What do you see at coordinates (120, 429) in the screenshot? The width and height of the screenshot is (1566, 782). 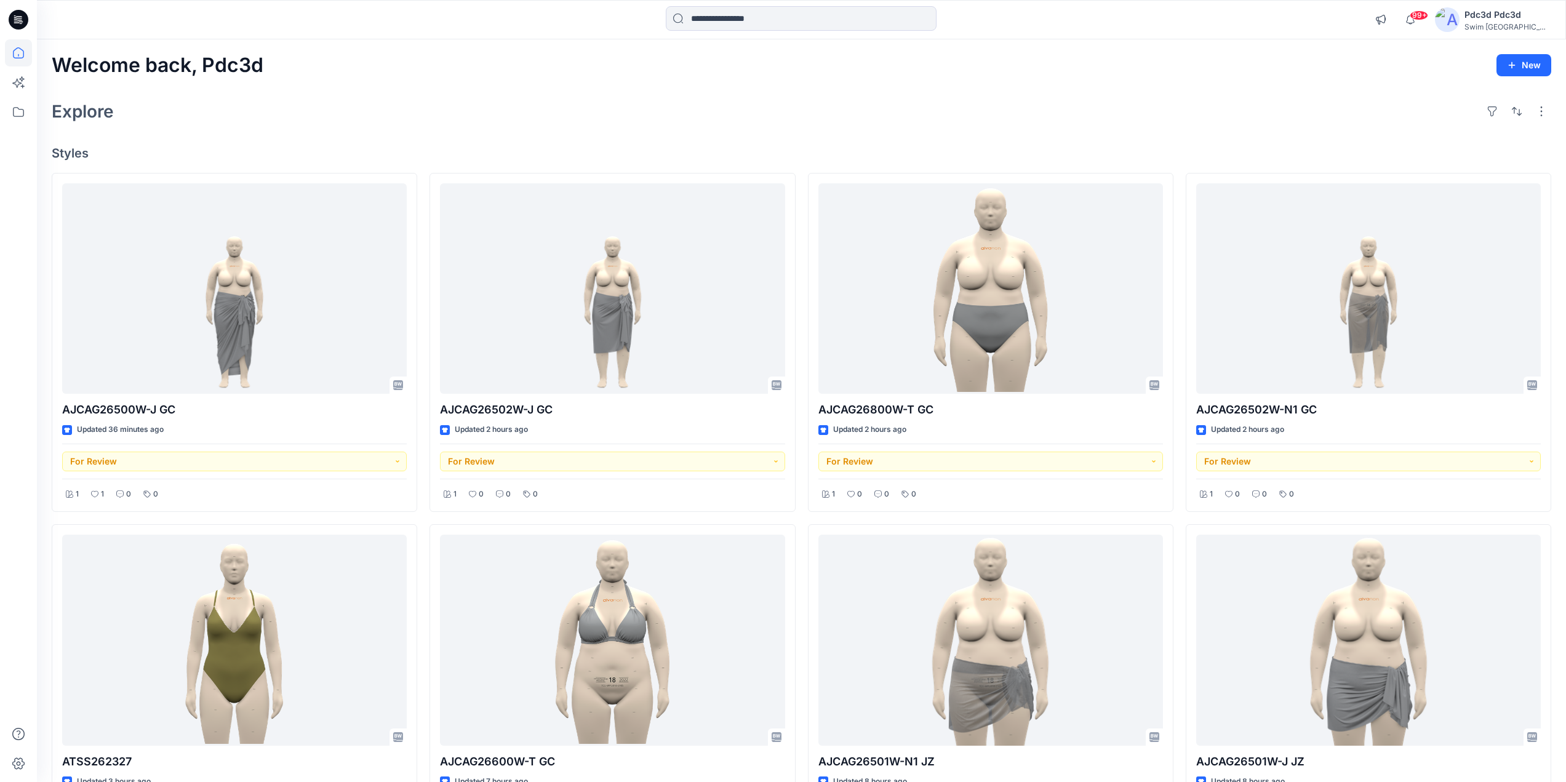 I see `p: Updated 36 minutes ago` at bounding box center [120, 429].